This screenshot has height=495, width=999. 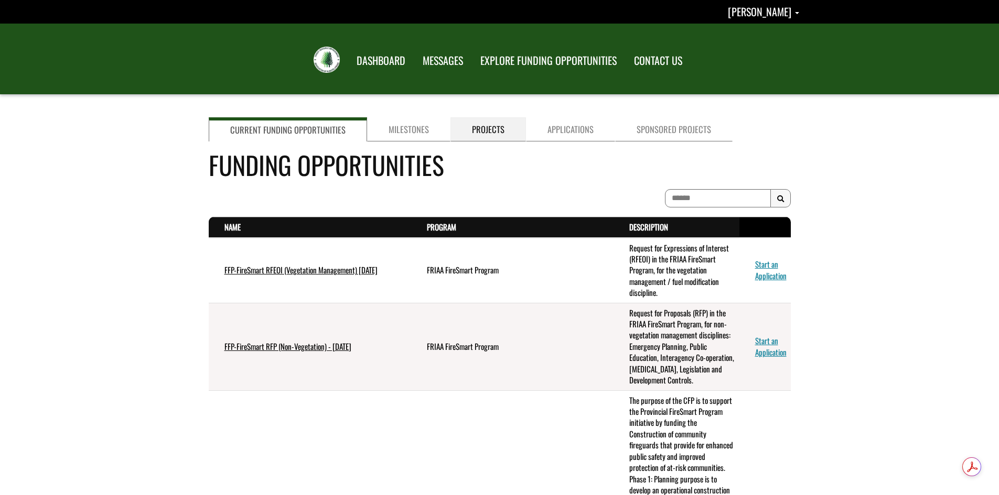 What do you see at coordinates (488, 129) in the screenshot?
I see `a: Projects` at bounding box center [488, 129].